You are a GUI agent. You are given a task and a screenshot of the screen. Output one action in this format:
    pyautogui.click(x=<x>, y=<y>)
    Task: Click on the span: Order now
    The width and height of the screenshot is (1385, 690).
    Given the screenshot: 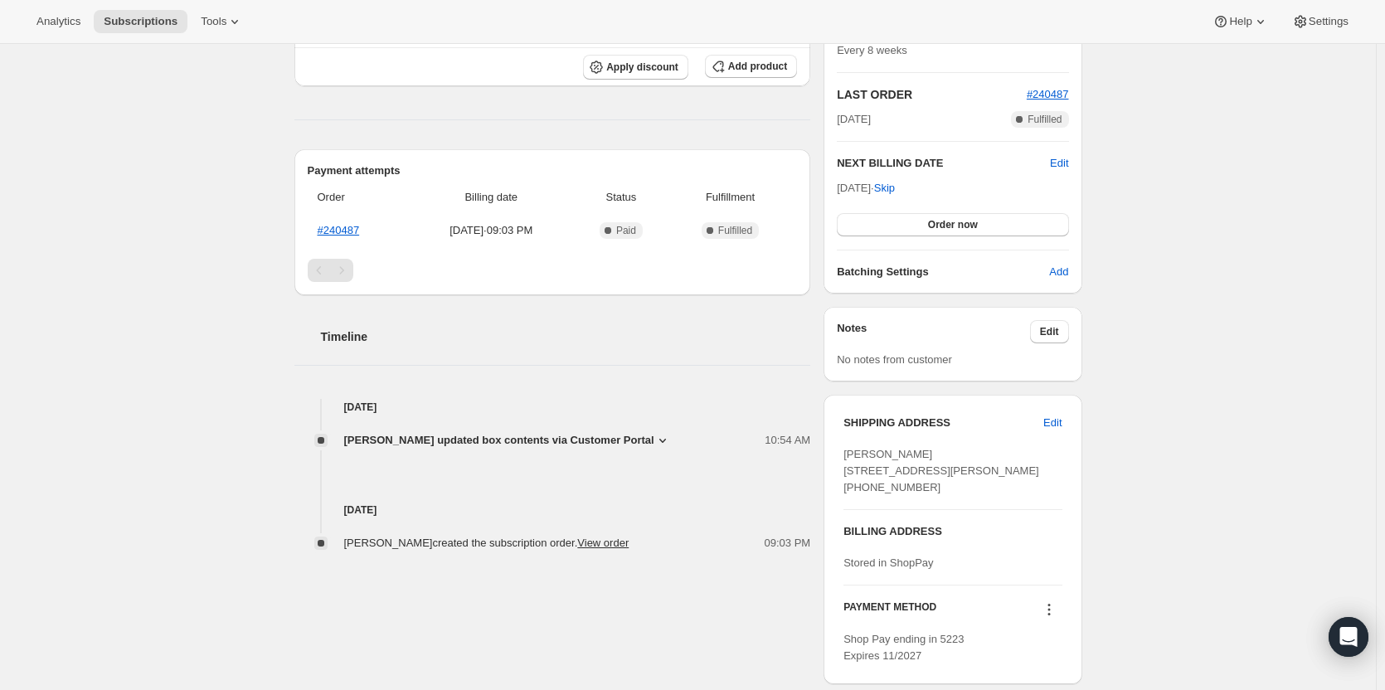 What is the action you would take?
    pyautogui.click(x=953, y=225)
    